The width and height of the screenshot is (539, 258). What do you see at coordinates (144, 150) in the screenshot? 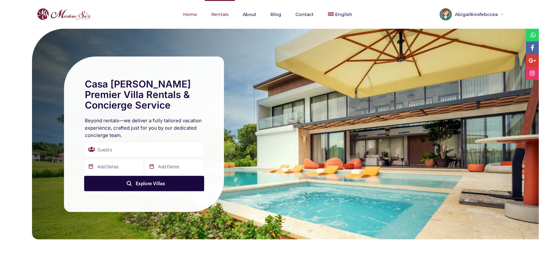
I see `div: Guests` at bounding box center [144, 150].